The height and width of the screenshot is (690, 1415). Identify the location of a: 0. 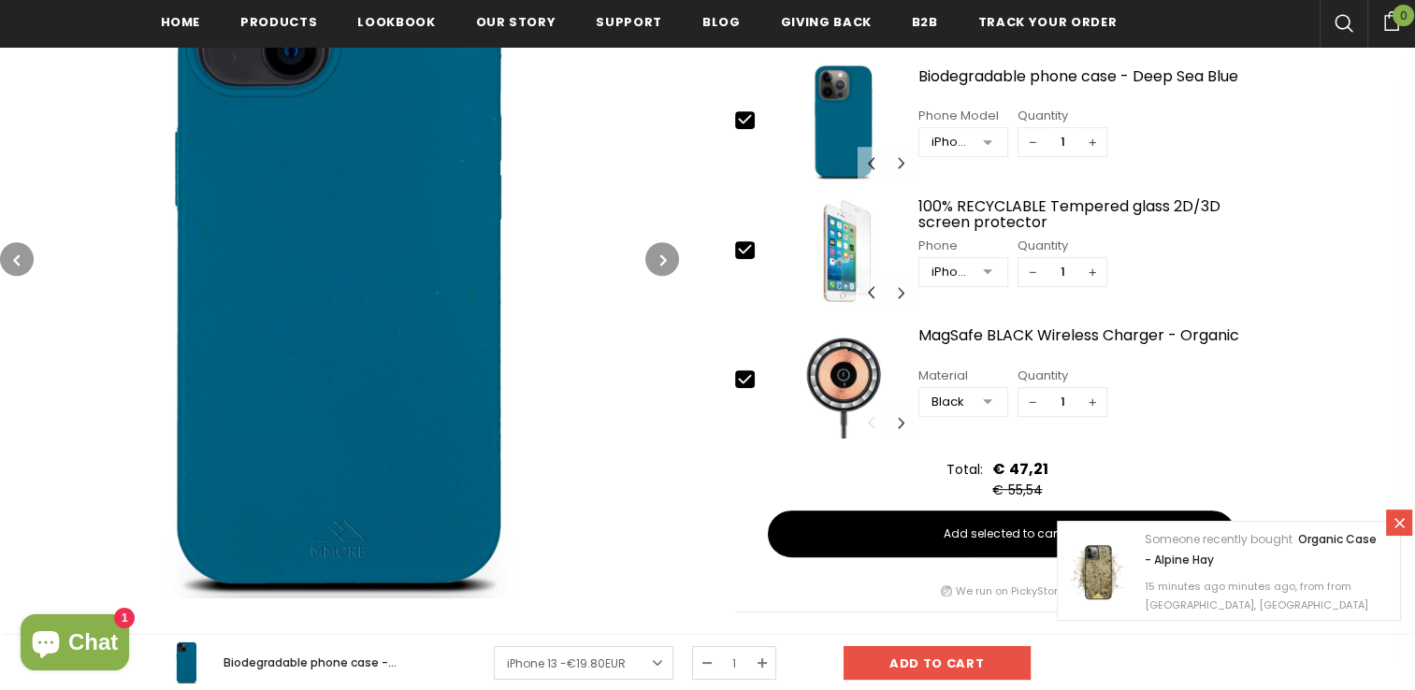
(1391, 20).